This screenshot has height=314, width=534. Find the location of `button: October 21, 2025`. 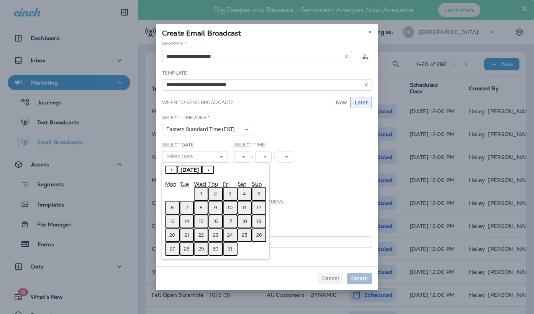

button: October 21, 2025 is located at coordinates (187, 236).